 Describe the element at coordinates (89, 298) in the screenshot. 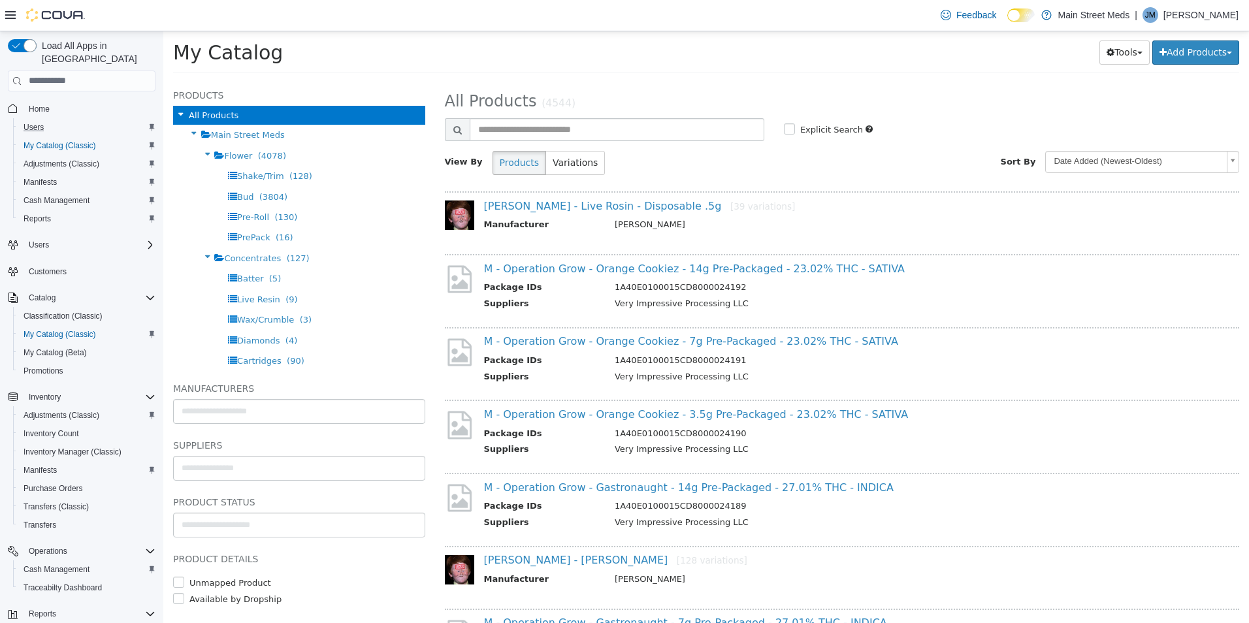

I see `span: Catalog` at that location.